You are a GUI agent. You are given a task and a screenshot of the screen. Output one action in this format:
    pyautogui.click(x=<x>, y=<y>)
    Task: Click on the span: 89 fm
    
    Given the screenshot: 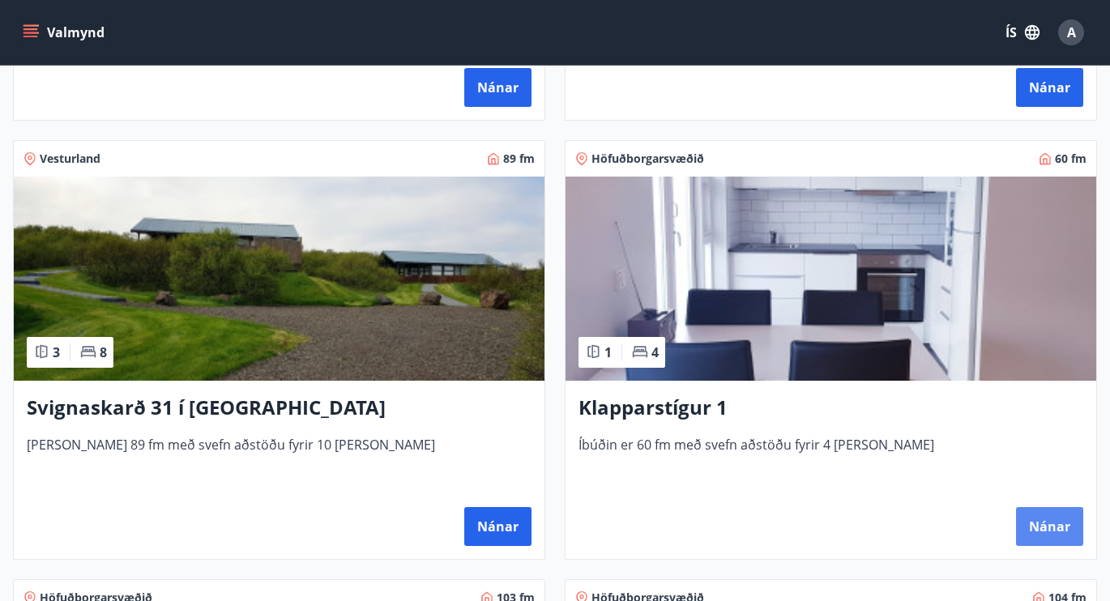 What is the action you would take?
    pyautogui.click(x=518, y=159)
    